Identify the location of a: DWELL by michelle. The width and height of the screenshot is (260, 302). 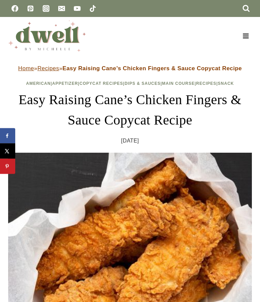
(47, 36).